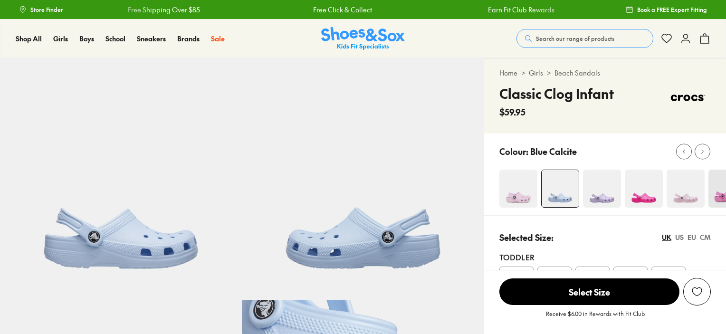  What do you see at coordinates (161, 10) in the screenshot?
I see `a: Free Shipping Over $85` at bounding box center [161, 10].